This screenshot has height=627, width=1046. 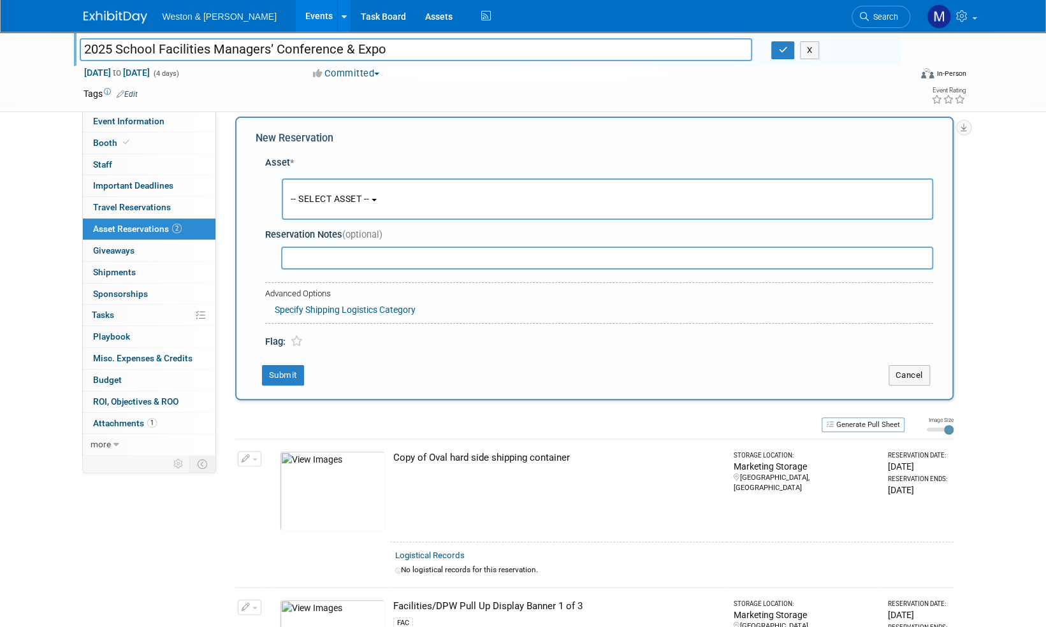 I want to click on div: In-Person, so click(x=950, y=73).